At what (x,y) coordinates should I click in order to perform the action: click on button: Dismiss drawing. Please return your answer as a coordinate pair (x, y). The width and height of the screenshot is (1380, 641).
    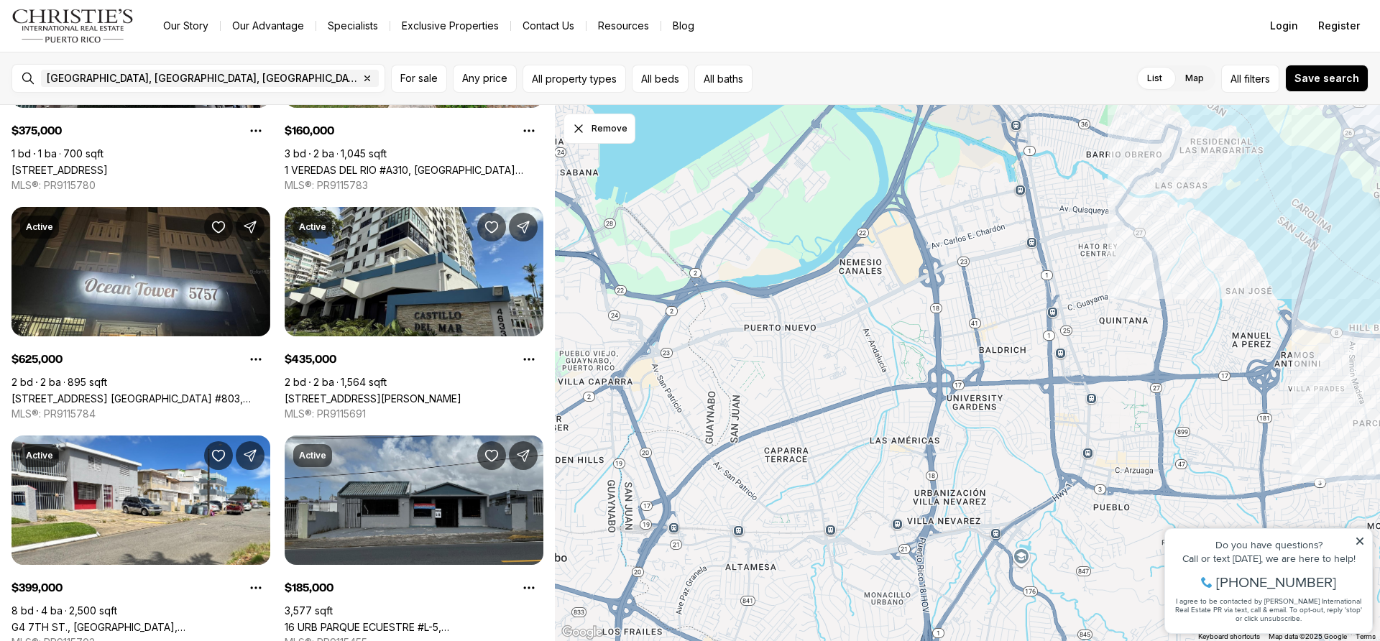
    Looking at the image, I should click on (599, 129).